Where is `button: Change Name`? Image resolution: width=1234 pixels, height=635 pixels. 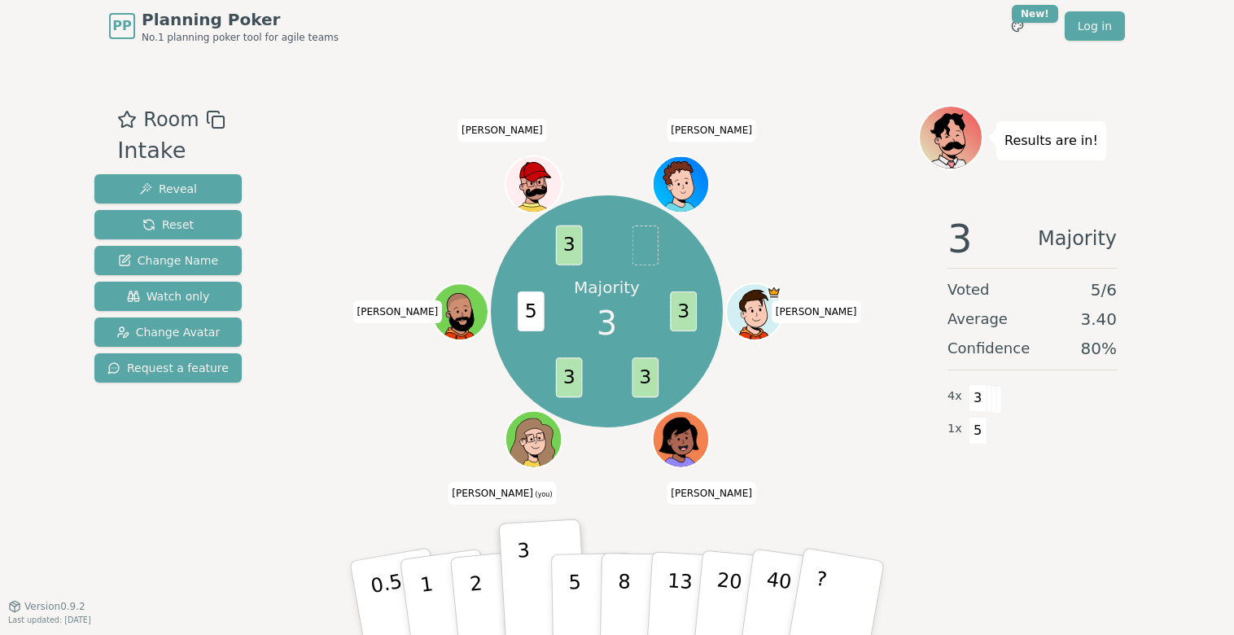
button: Change Name is located at coordinates (168, 260).